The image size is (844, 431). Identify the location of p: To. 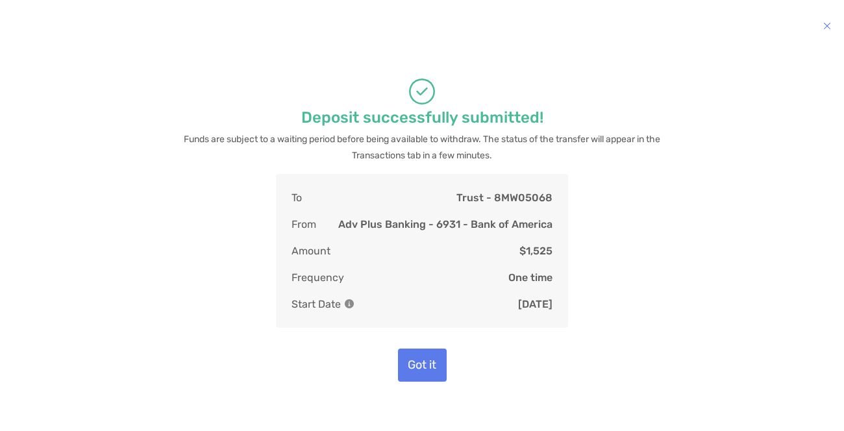
(297, 197).